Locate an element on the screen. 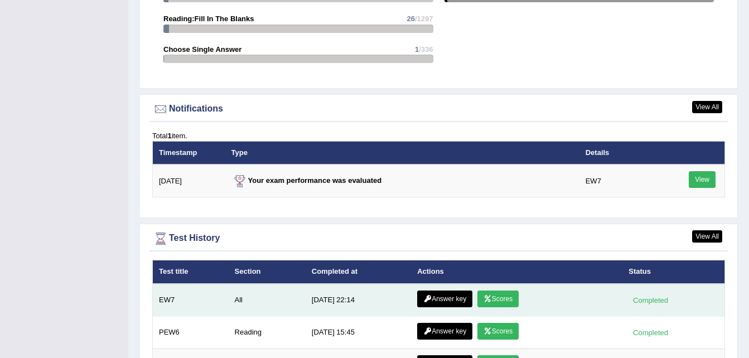 The image size is (749, 358). strong: Choose Single Answer is located at coordinates (202, 49).